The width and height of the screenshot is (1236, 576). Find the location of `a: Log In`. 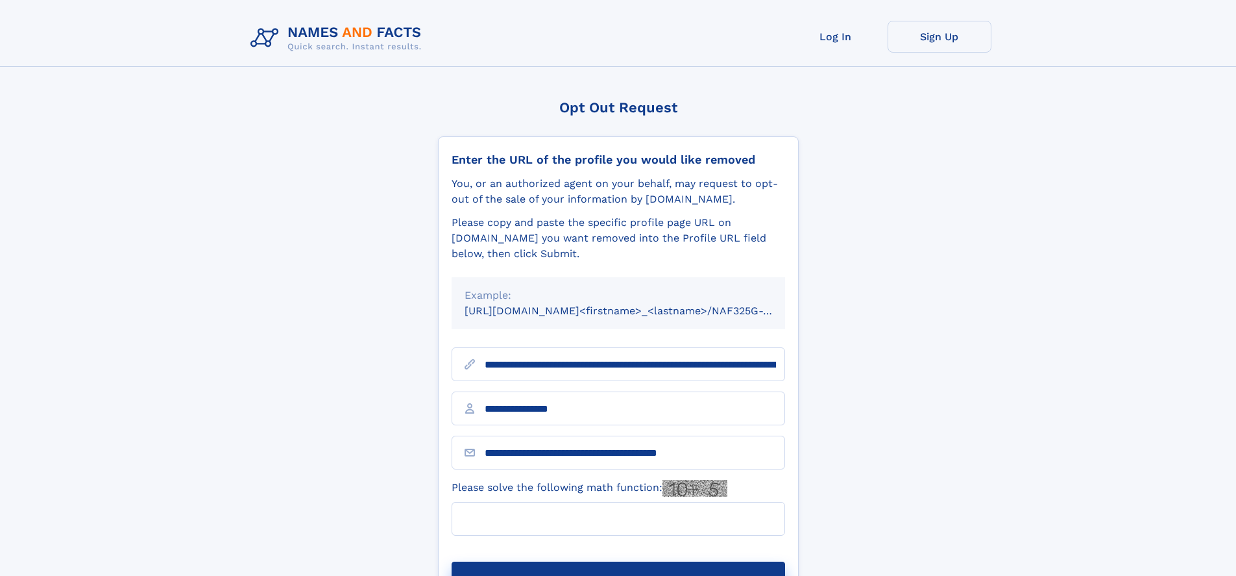

a: Log In is located at coordinates (836, 36).